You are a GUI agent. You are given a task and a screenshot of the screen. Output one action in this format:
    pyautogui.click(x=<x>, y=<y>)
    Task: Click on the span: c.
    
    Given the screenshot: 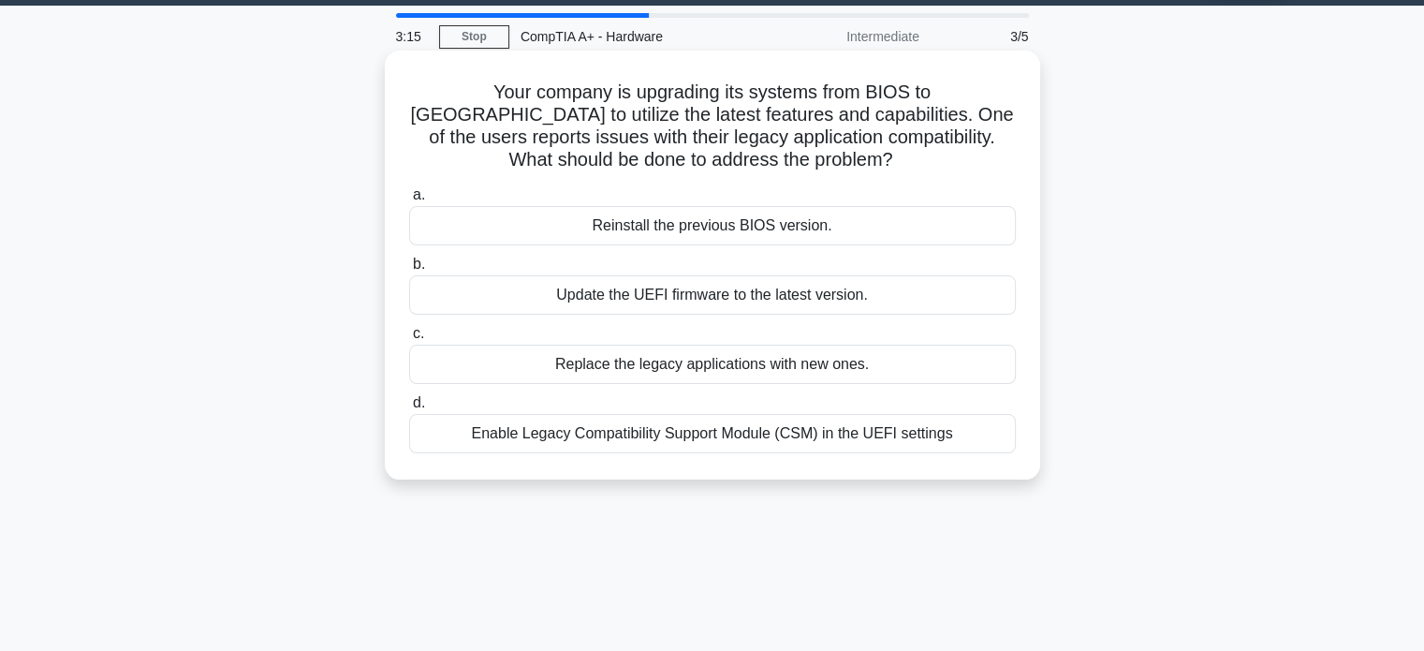 What is the action you would take?
    pyautogui.click(x=419, y=332)
    